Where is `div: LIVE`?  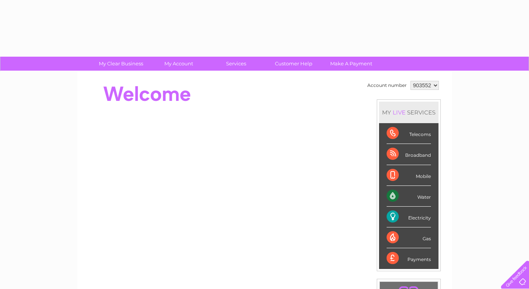
div: LIVE is located at coordinates (399, 112).